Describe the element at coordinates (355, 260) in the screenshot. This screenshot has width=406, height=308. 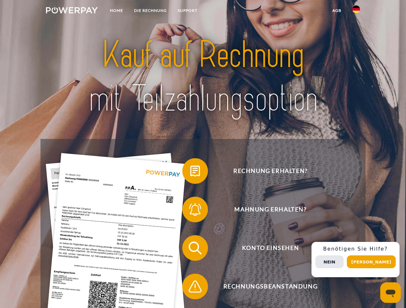
I see `div: Schnellhilfe` at that location.